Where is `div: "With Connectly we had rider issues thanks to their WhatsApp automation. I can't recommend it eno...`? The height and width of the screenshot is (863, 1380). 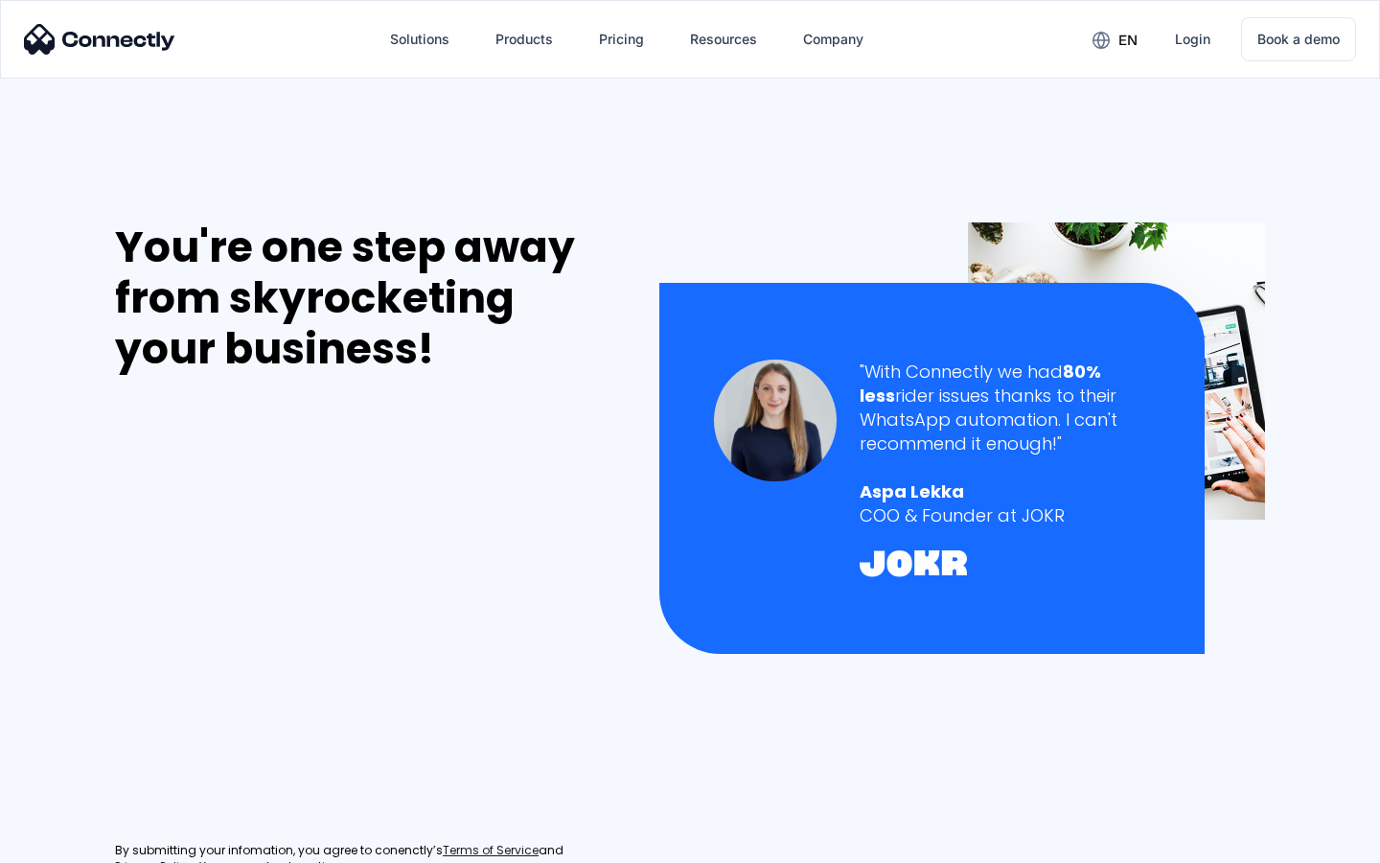
div: "With Connectly we had rider issues thanks to their WhatsApp automation. I can't recommend it eno... is located at coordinates (1005, 407).